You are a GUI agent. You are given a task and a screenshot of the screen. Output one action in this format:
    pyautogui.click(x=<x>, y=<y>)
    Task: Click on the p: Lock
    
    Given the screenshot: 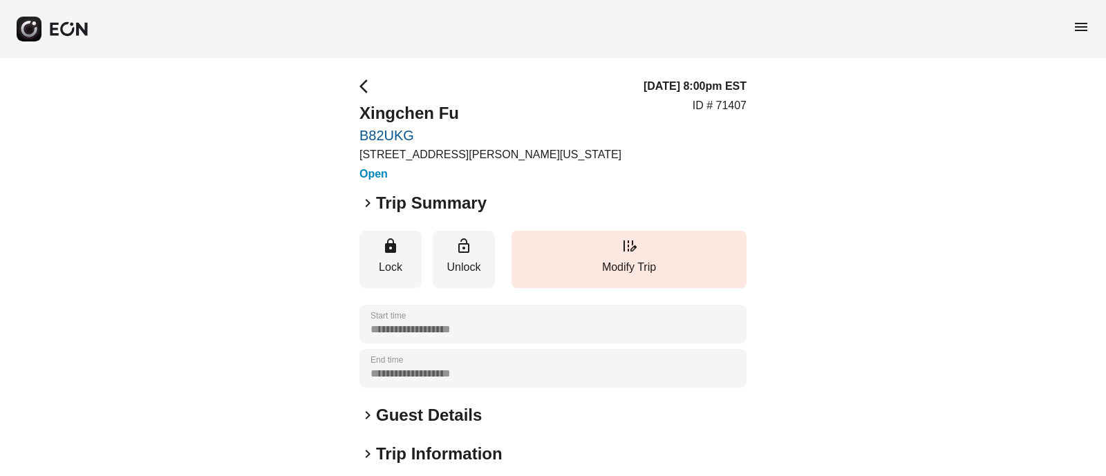 What is the action you would take?
    pyautogui.click(x=391, y=268)
    